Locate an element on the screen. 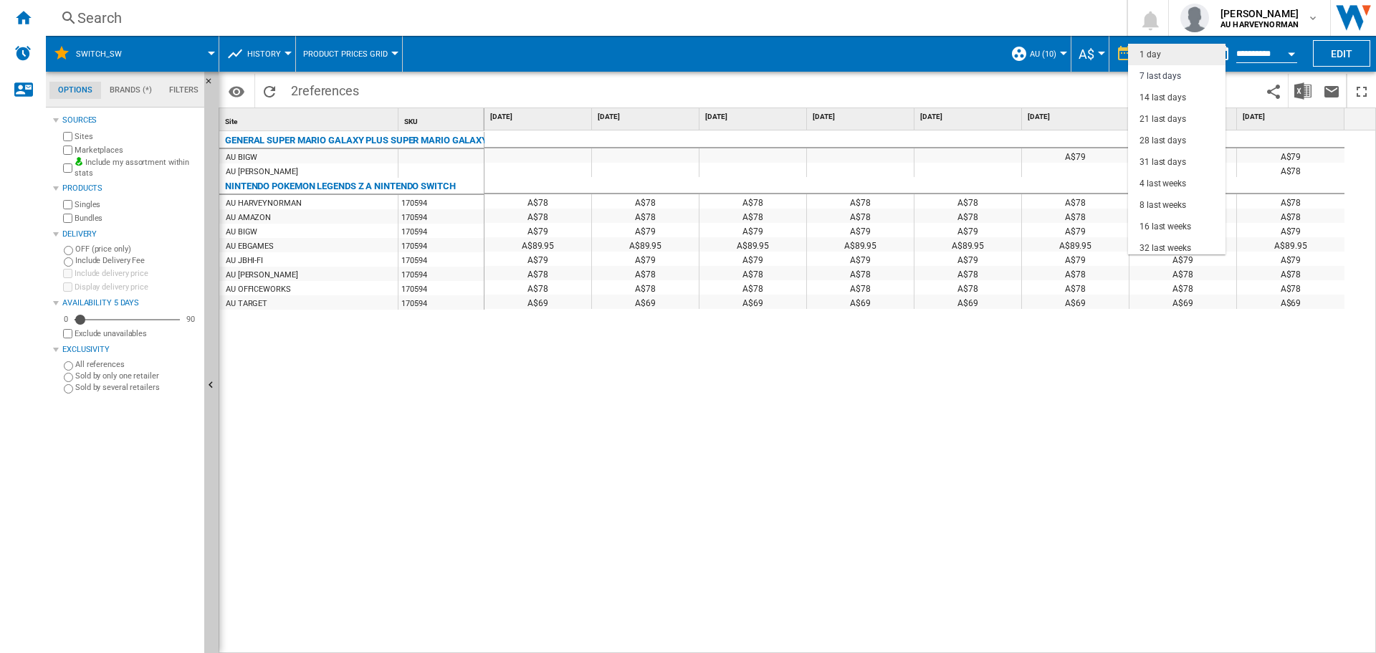 The width and height of the screenshot is (1376, 653). div: 21 last days is located at coordinates (1163, 119).